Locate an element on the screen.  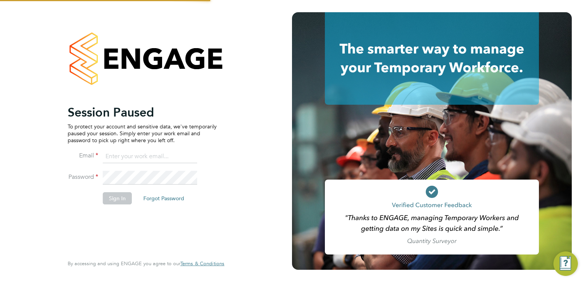
span: Terms & Conditions is located at coordinates (202, 263).